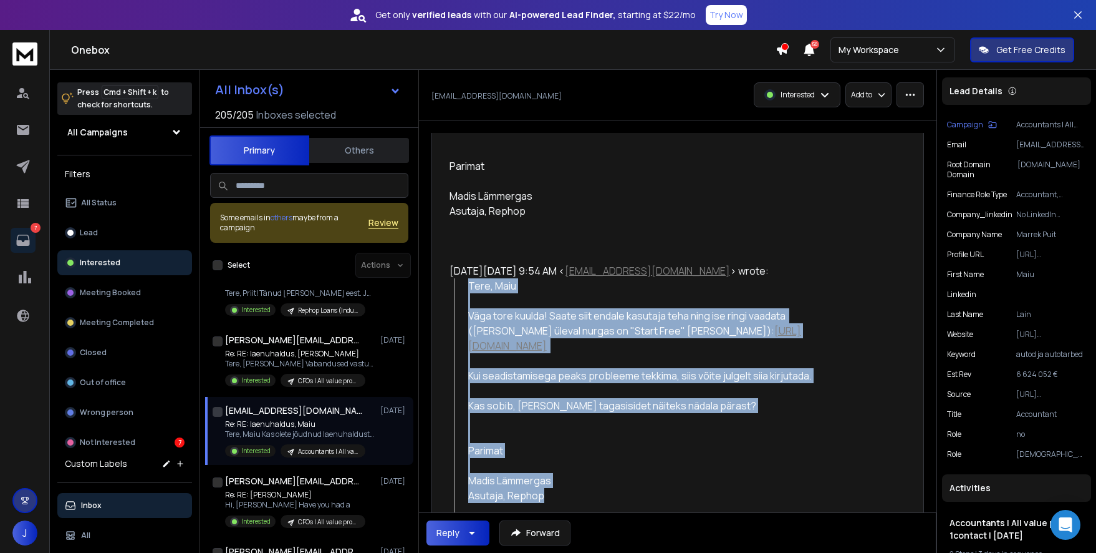 This screenshot has width=1096, height=553. Describe the element at coordinates (965, 274) in the screenshot. I see `p: First Name` at that location.